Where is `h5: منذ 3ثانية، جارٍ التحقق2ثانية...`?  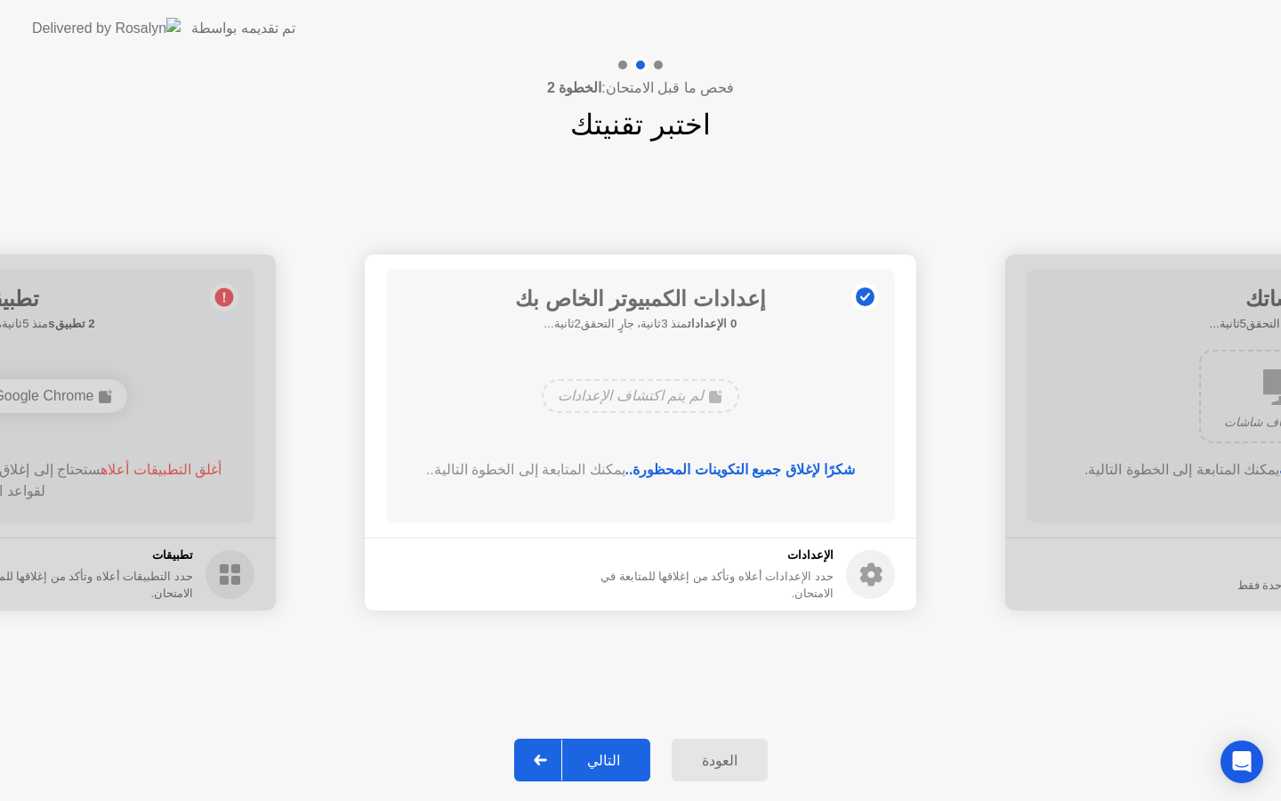 h5: منذ 3ثانية، جارٍ التحقق2ثانية... is located at coordinates (641, 324).